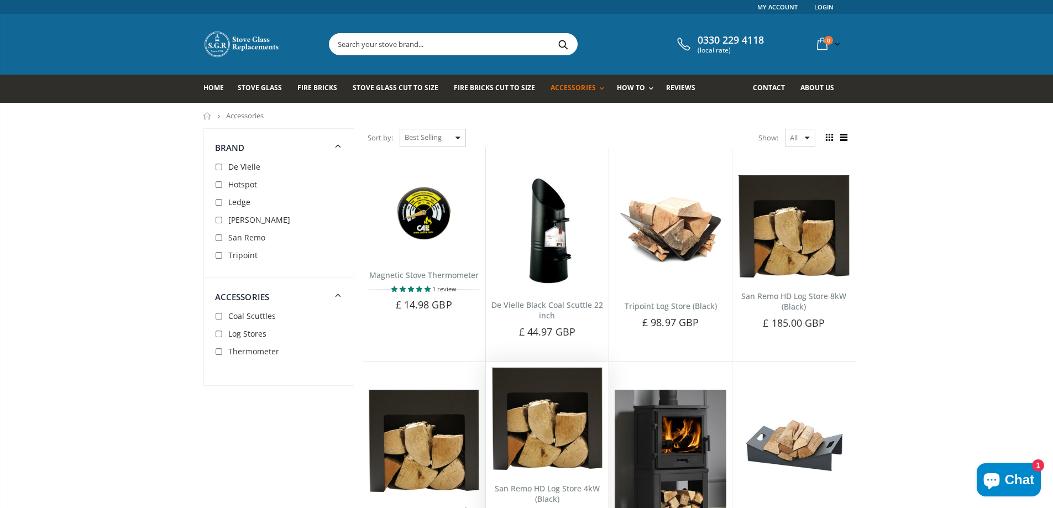 The height and width of the screenshot is (508, 1053). Describe the element at coordinates (580, 88) in the screenshot. I see `a: Accessories` at that location.